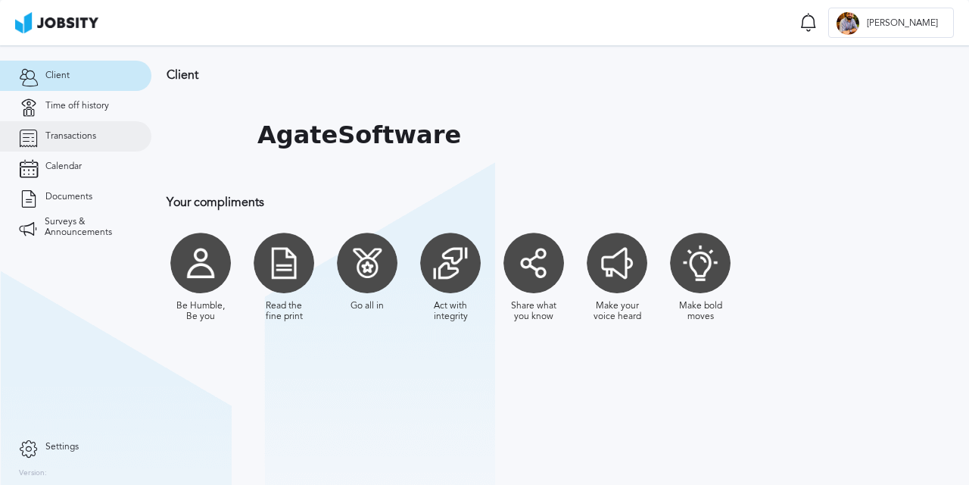 The image size is (969, 485). Describe the element at coordinates (64, 167) in the screenshot. I see `span: Calendar` at that location.